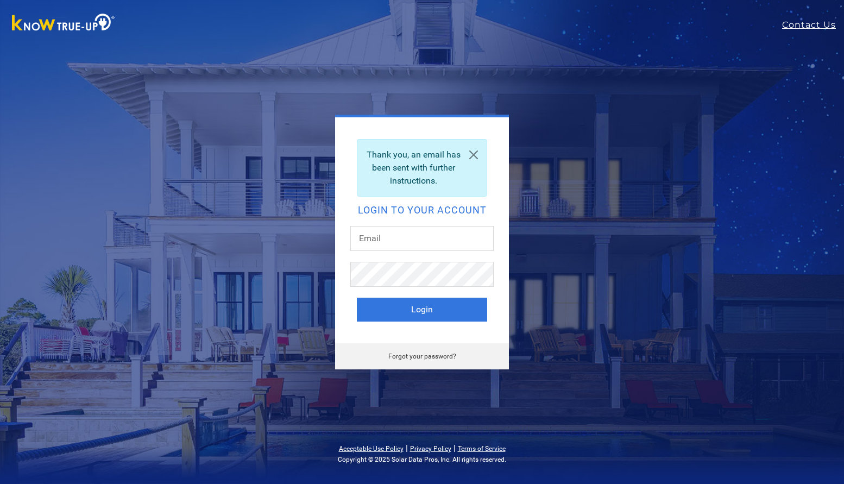 Image resolution: width=844 pixels, height=484 pixels. I want to click on img: Know True-Up, so click(64, 23).